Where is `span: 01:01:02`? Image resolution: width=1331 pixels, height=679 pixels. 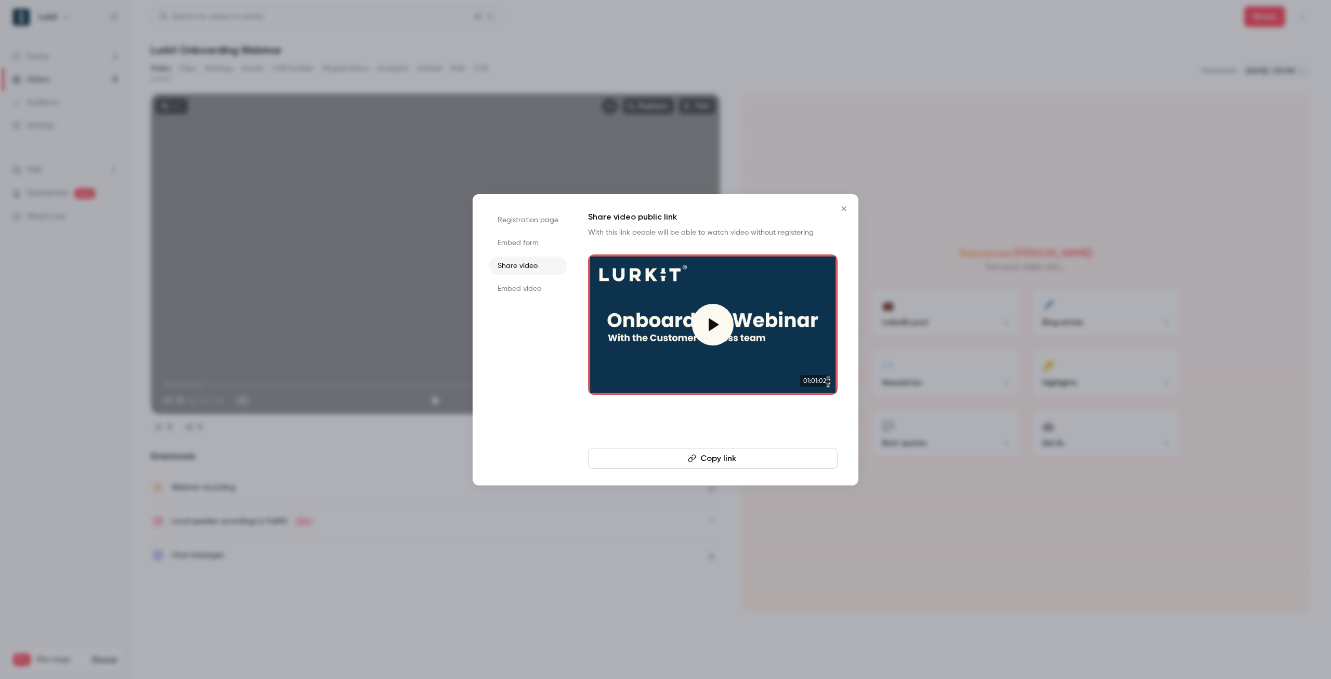
span: 01:01:02 is located at coordinates (815, 381).